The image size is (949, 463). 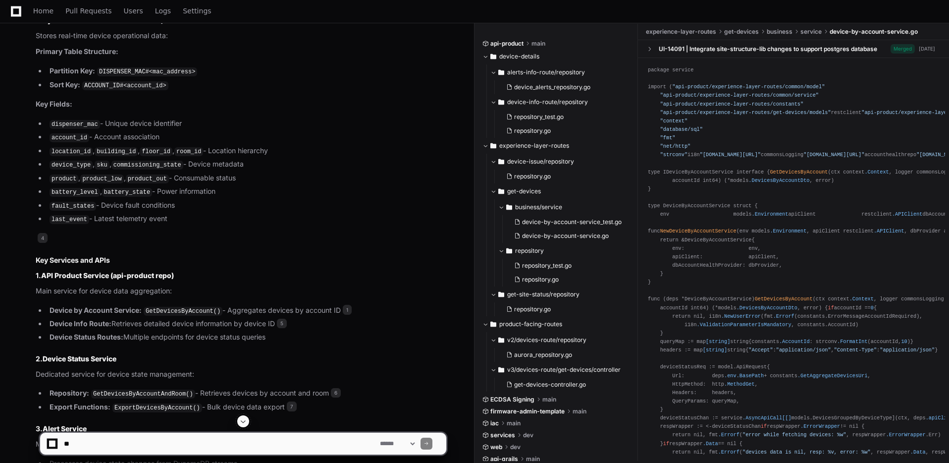 I want to click on span: "database/sql", so click(x=682, y=129).